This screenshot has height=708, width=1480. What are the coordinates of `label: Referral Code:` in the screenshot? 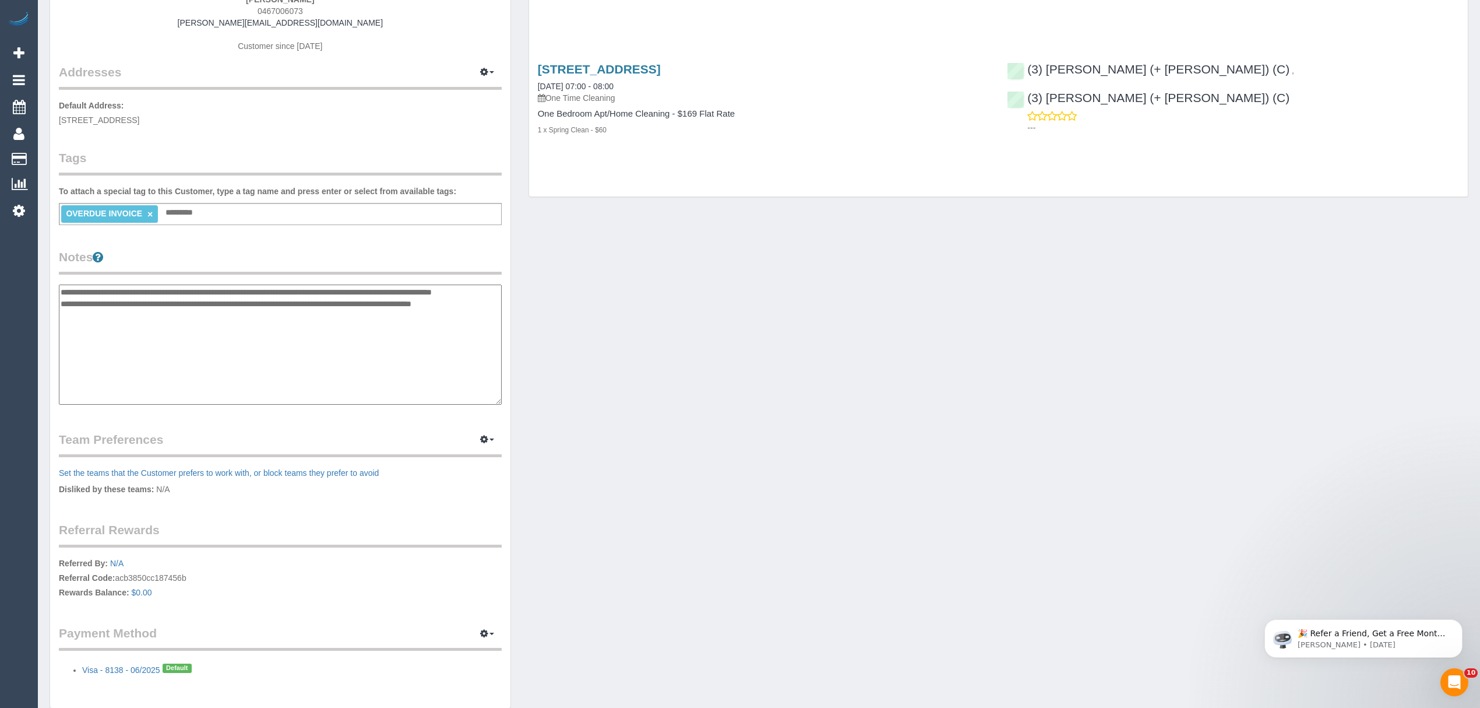 It's located at (87, 578).